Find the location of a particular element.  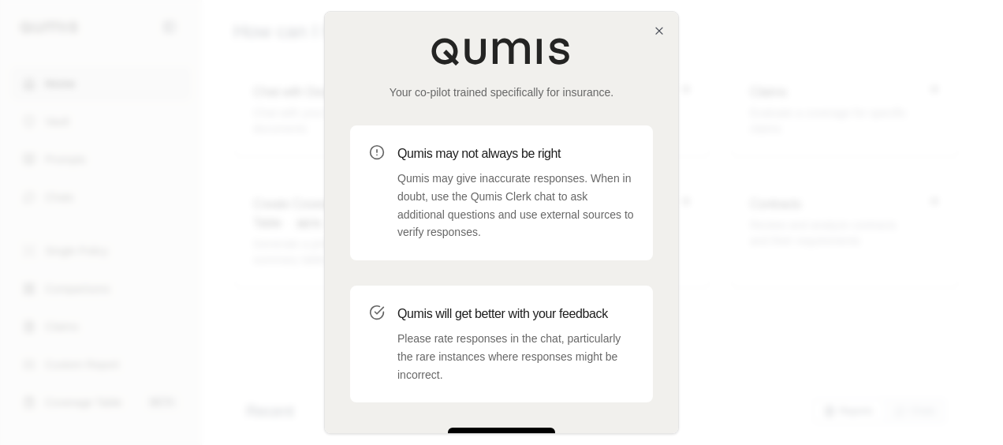

h3: Qumis may not always be right is located at coordinates (516, 154).